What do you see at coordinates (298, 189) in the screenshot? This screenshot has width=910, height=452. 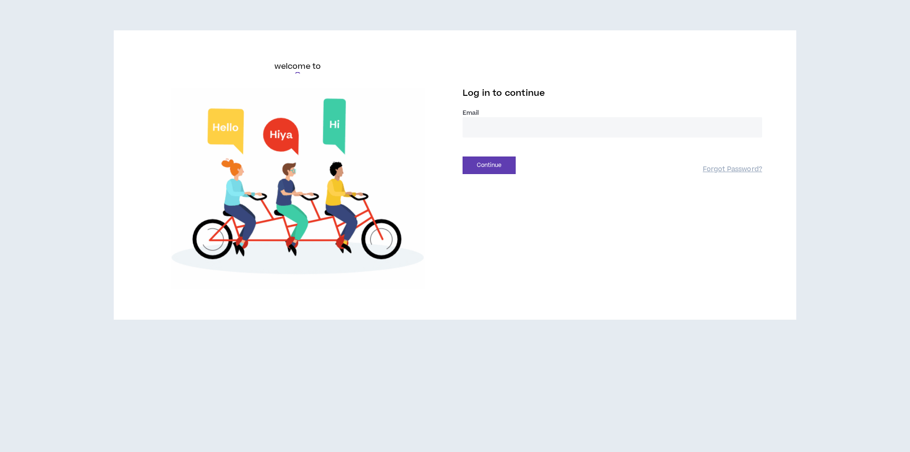 I see `img: Welcome to Wripple` at bounding box center [298, 189].